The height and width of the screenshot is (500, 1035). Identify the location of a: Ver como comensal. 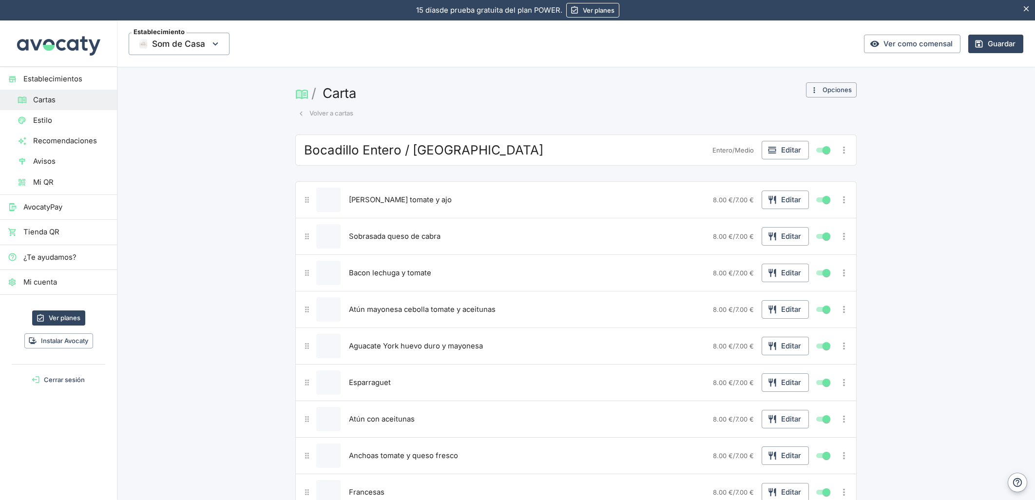
(912, 44).